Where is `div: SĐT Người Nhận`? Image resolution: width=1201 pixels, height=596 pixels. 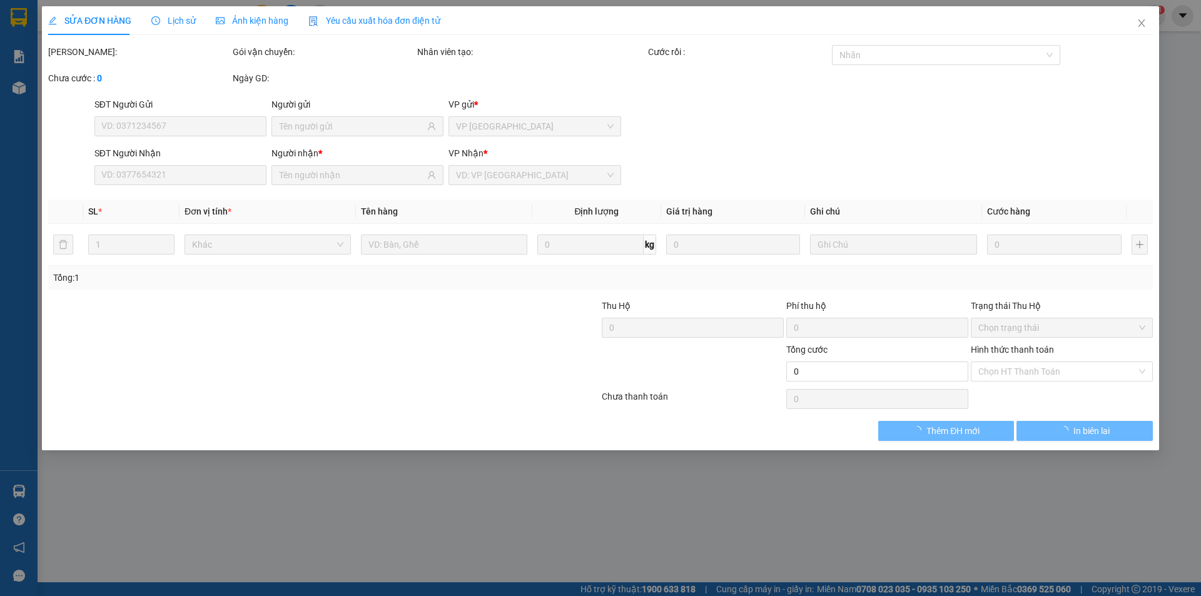
div: SĐT Người Nhận is located at coordinates (180, 153).